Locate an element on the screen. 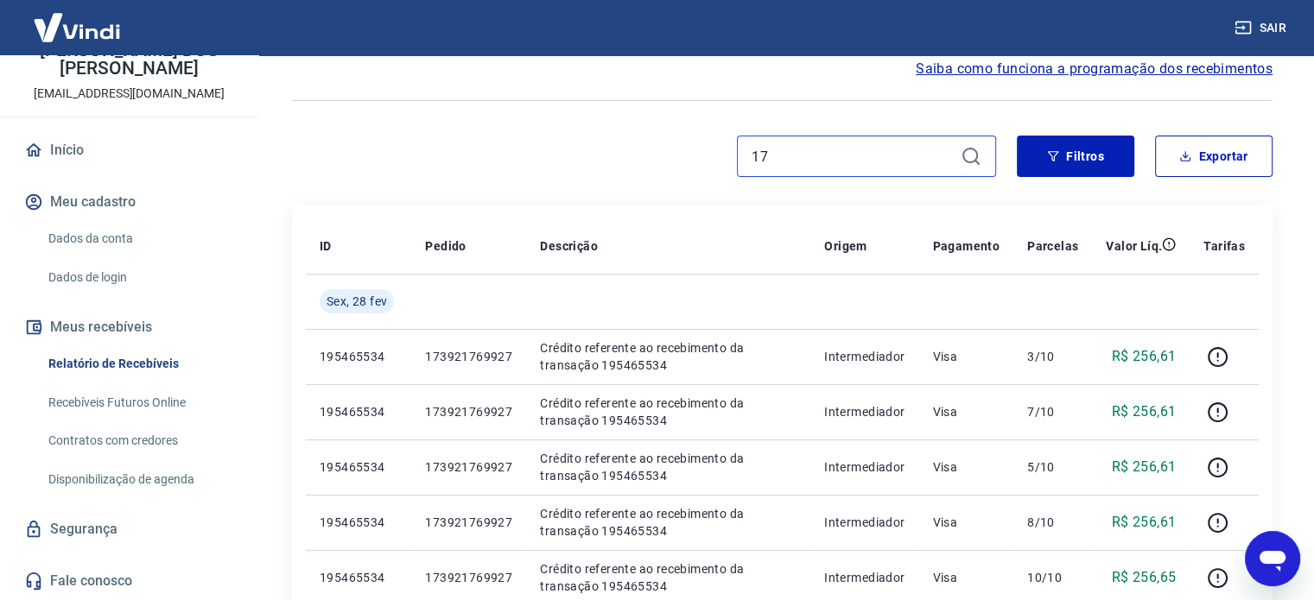  img: Vindi is located at coordinates (77, 27).